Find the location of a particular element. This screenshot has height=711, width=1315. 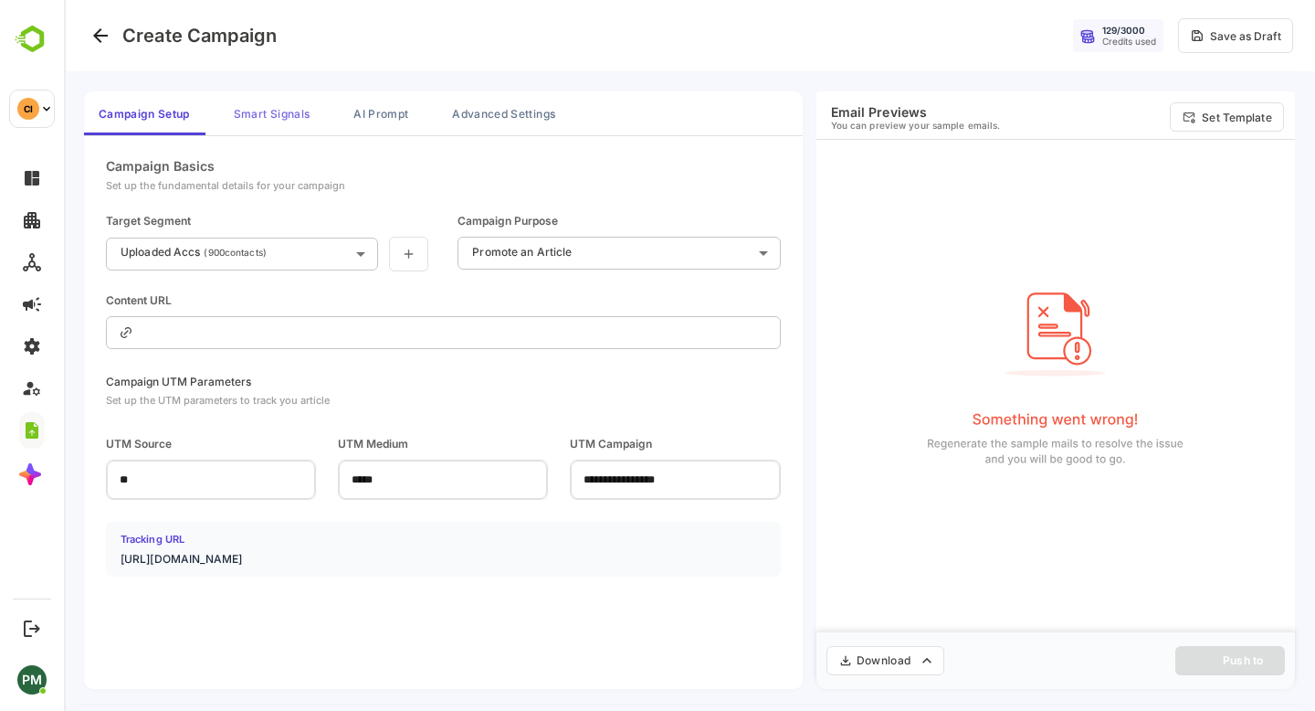

div: CI is located at coordinates (28, 109).